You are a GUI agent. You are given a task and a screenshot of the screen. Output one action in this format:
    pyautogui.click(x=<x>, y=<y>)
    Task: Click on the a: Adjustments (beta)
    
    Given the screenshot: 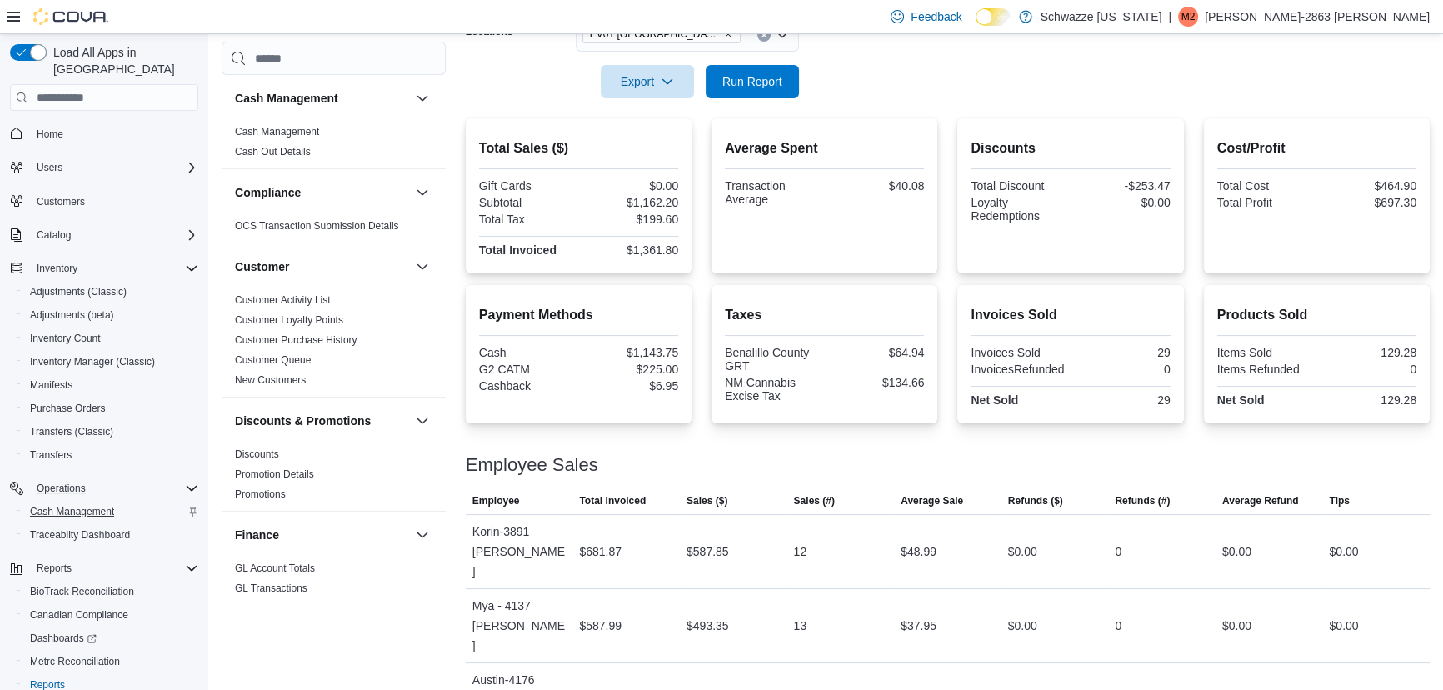 What is the action you would take?
    pyautogui.click(x=72, y=315)
    